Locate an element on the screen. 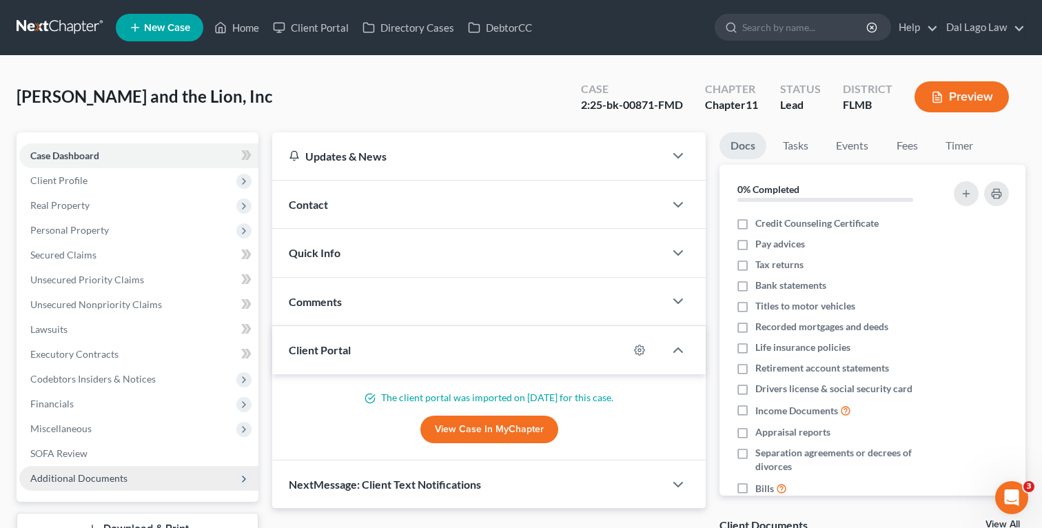 Image resolution: width=1042 pixels, height=528 pixels. span: Client Profile is located at coordinates (59, 180).